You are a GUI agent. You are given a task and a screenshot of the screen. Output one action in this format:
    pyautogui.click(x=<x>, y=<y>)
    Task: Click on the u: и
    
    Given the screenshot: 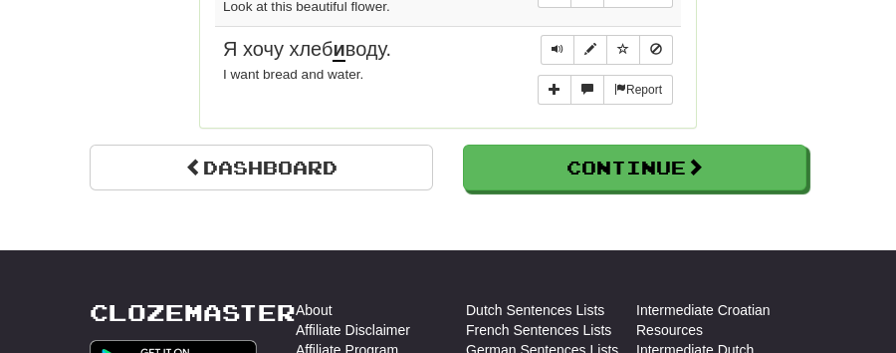 What is the action you would take?
    pyautogui.click(x=339, y=50)
    